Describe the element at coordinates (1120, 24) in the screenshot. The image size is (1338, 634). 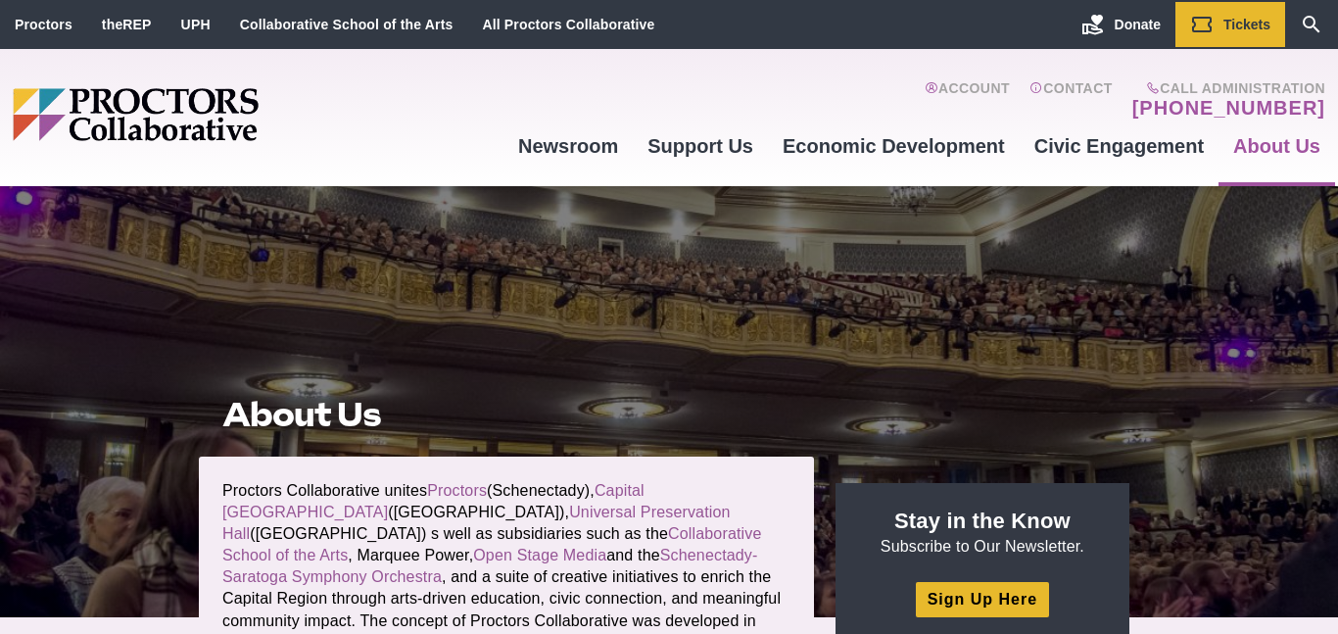
I see `a: Donate` at that location.